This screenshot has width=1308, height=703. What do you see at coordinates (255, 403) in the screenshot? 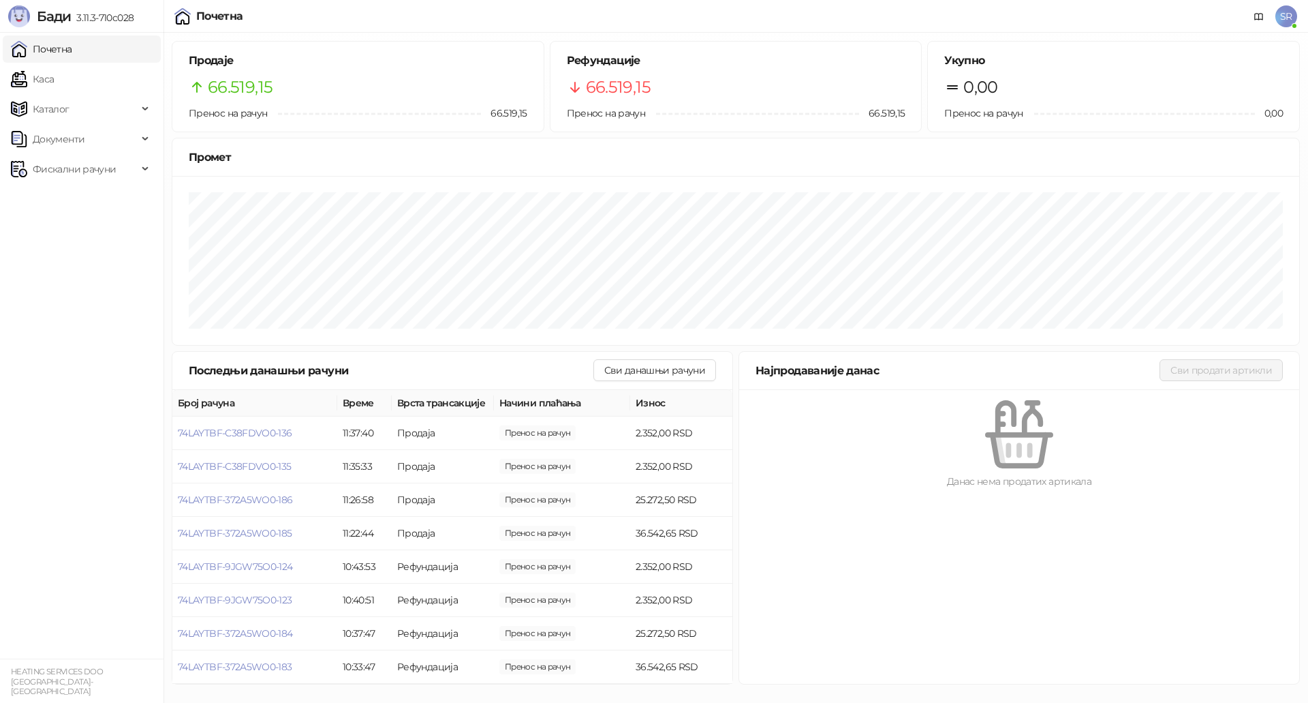
I see `th: Број рачуна` at bounding box center [255, 403].